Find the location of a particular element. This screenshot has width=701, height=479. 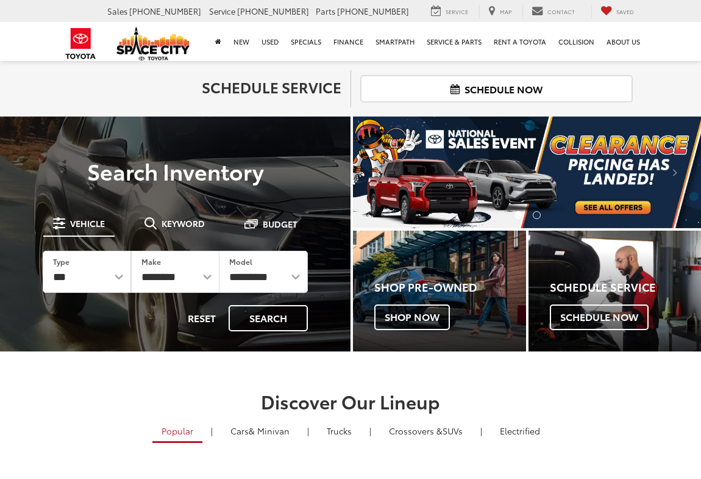

span: & Minivan is located at coordinates (269, 431).